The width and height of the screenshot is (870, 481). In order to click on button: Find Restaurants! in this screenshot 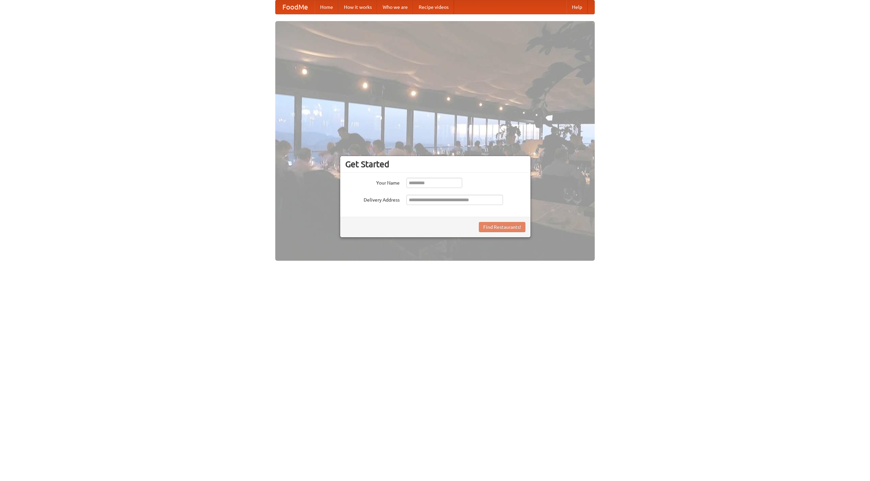, I will do `click(502, 227)`.